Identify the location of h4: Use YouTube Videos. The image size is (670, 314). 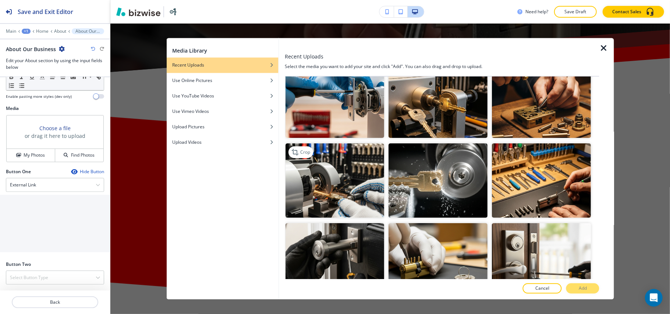
(193, 96).